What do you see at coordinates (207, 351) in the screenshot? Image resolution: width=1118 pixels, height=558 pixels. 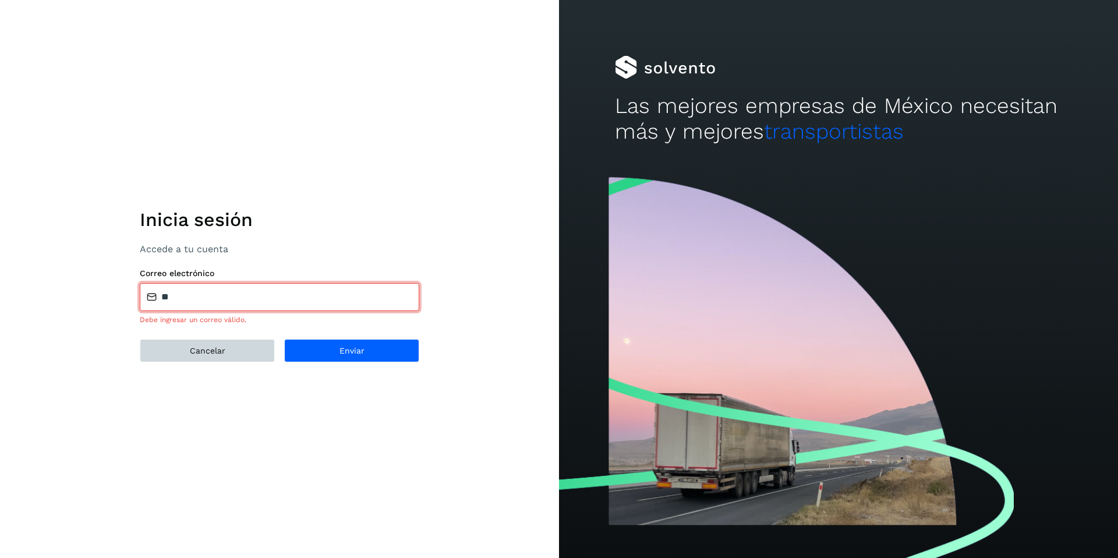 I see `button: Cancelar` at bounding box center [207, 351].